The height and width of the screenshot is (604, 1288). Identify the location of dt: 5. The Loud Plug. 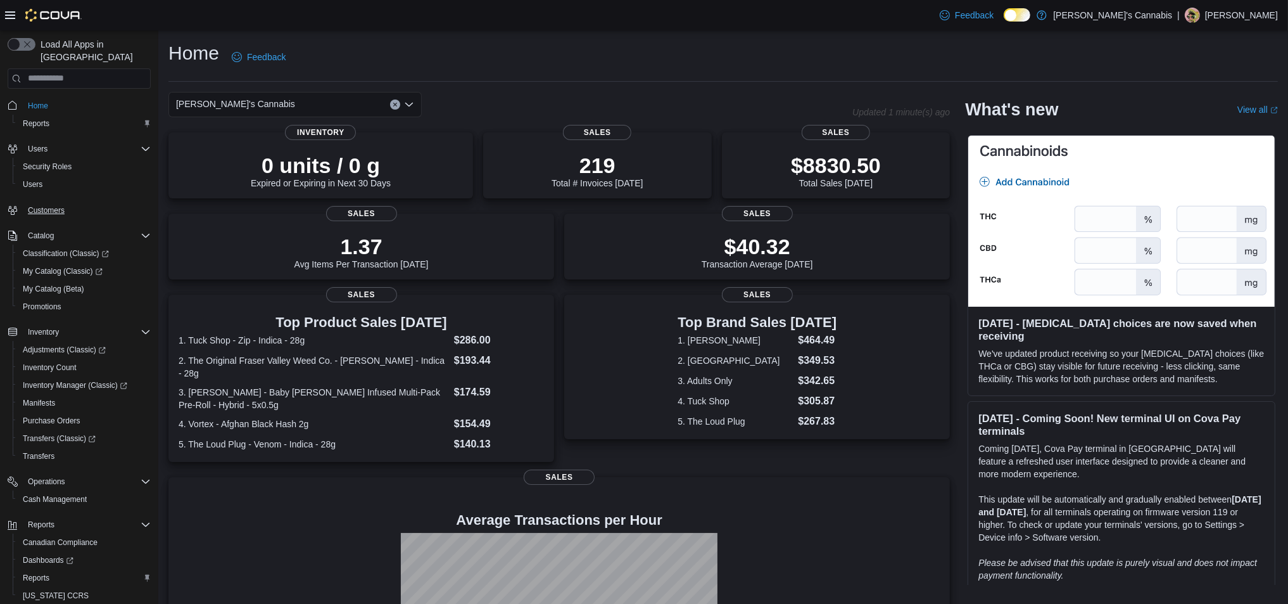
(735, 421).